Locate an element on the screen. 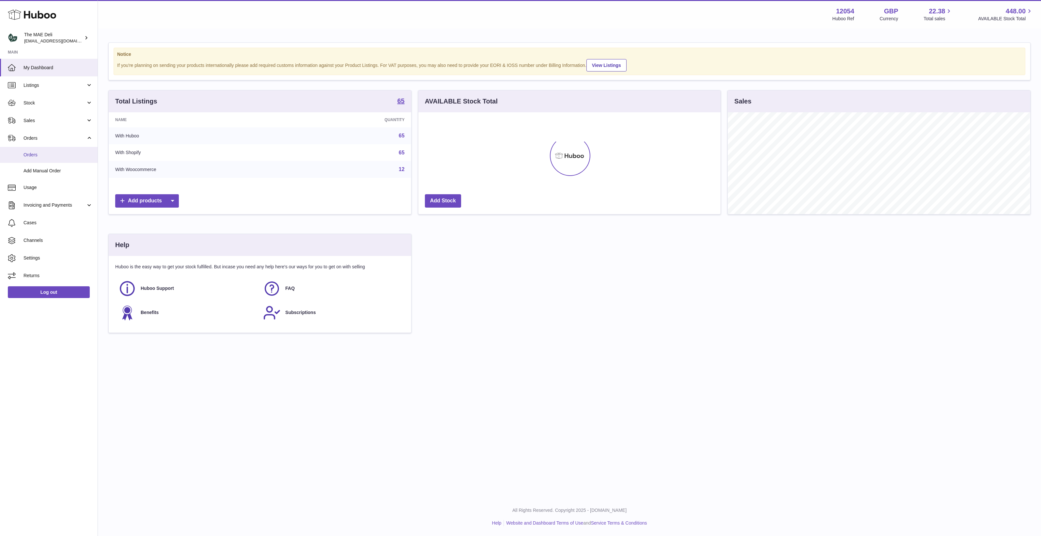 This screenshot has width=1041, height=536. span: Listings is located at coordinates (54, 85).